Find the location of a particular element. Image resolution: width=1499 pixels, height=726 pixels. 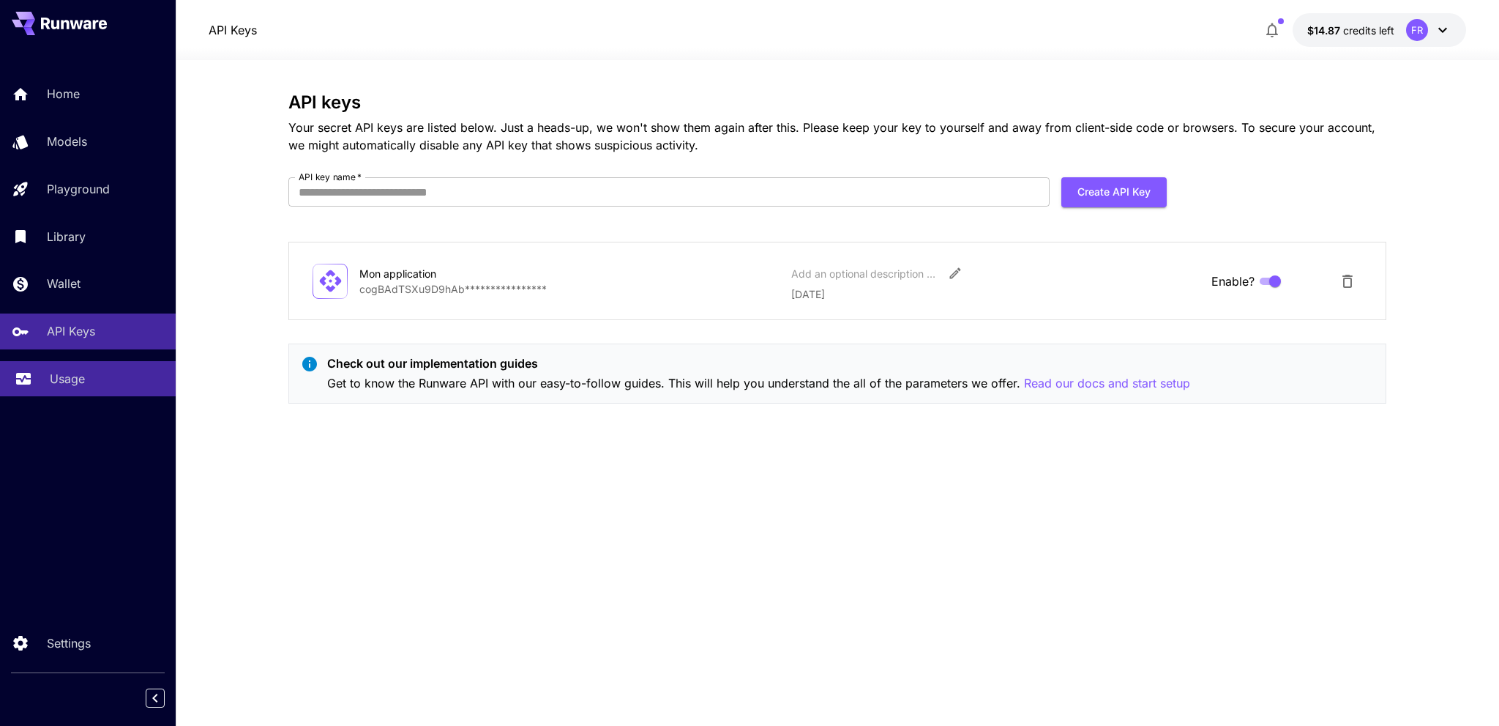

button: Create API Key is located at coordinates (1114, 192).